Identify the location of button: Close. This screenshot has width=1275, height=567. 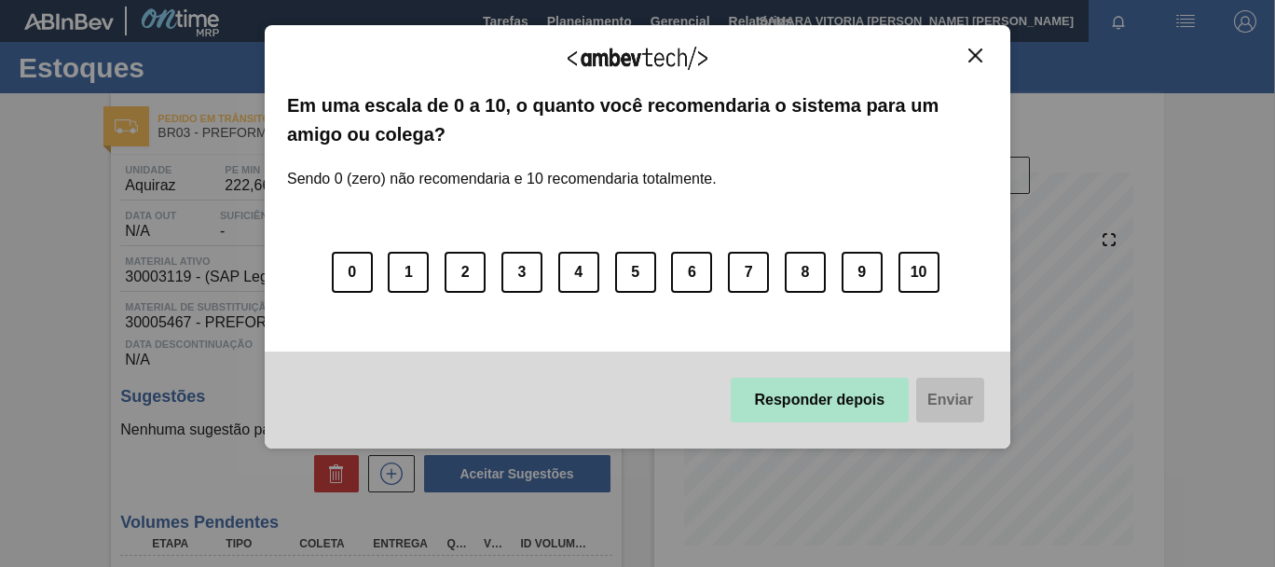
(975, 55).